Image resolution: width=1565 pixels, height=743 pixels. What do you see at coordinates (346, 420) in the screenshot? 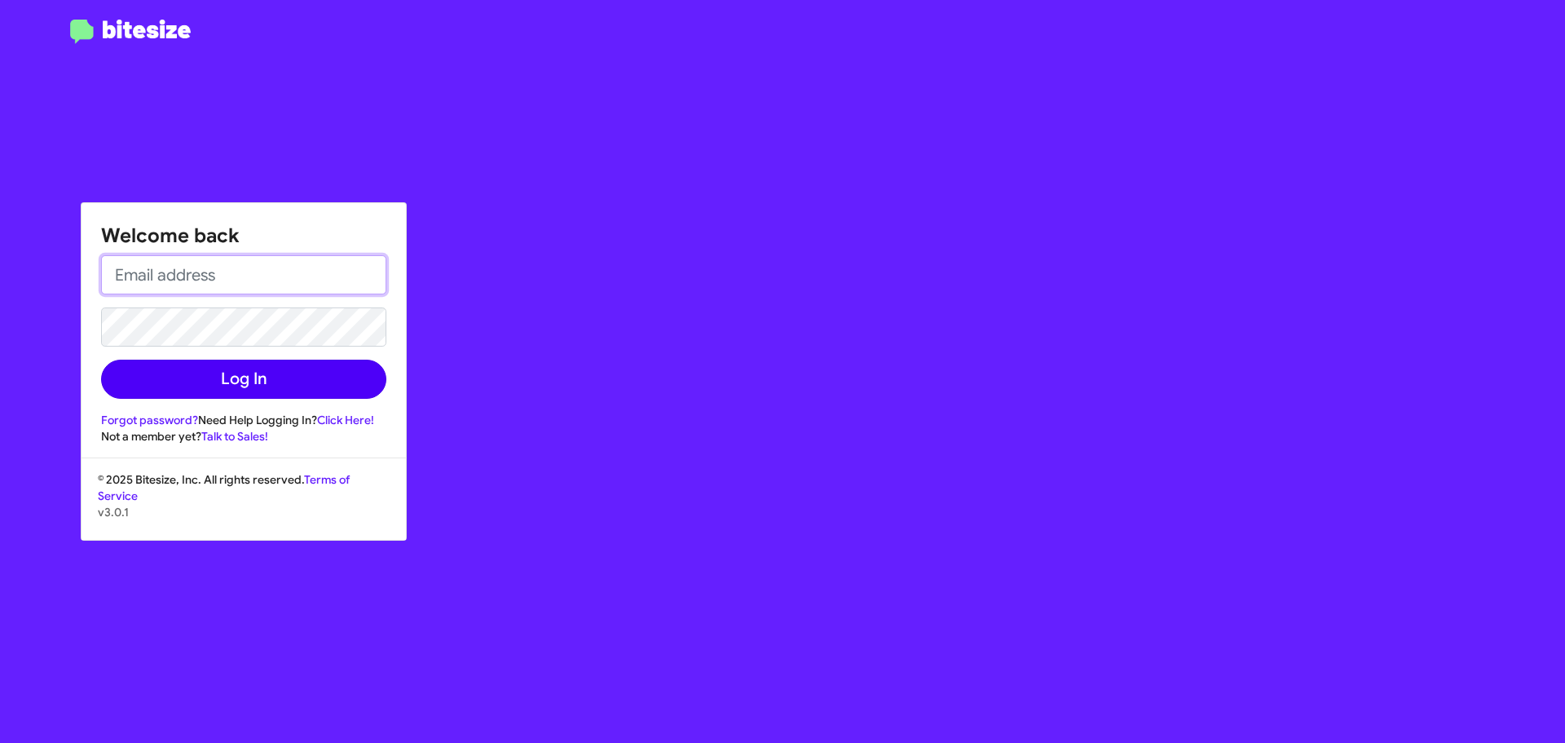
I see `a: Click Here!` at bounding box center [346, 420].